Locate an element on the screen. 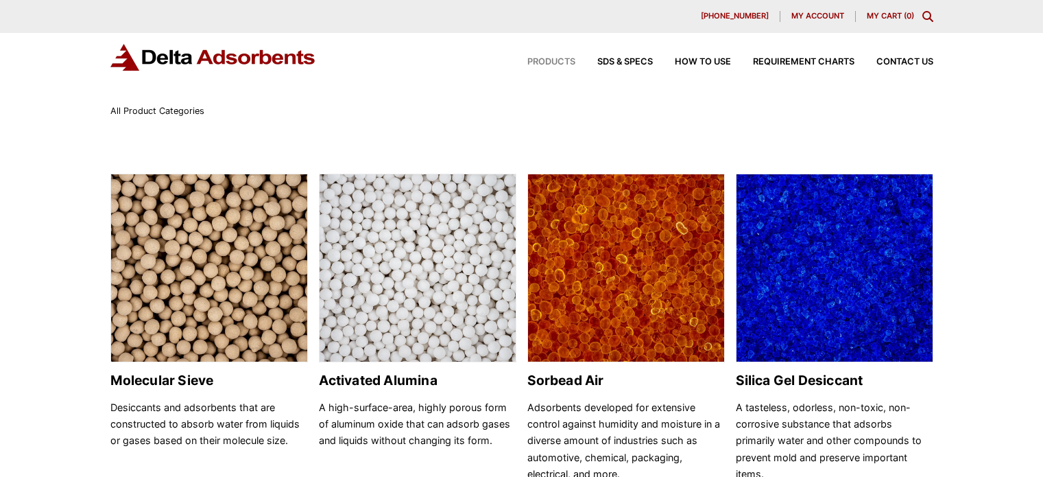 This screenshot has width=1043, height=477. span: My account is located at coordinates (817, 16).